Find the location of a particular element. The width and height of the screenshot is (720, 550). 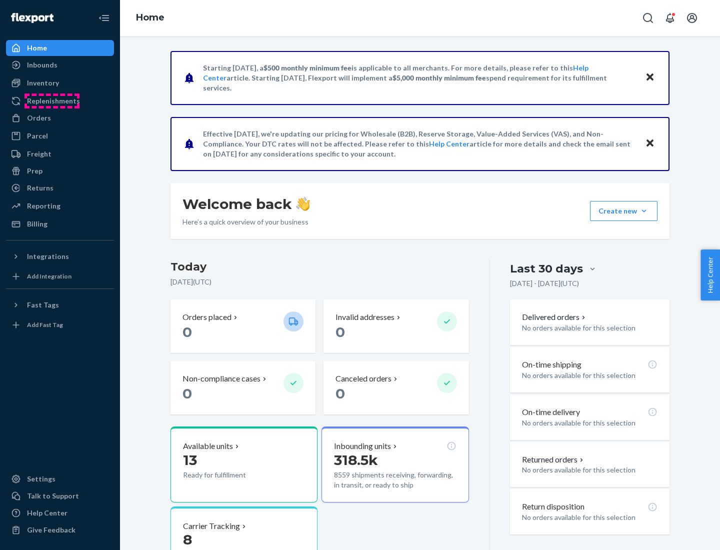

div: Home is located at coordinates (37, 48).